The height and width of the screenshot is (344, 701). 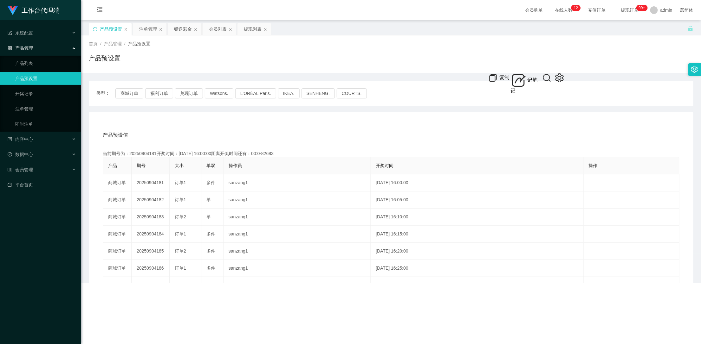 I want to click on span: 产品预设置, so click(x=139, y=44).